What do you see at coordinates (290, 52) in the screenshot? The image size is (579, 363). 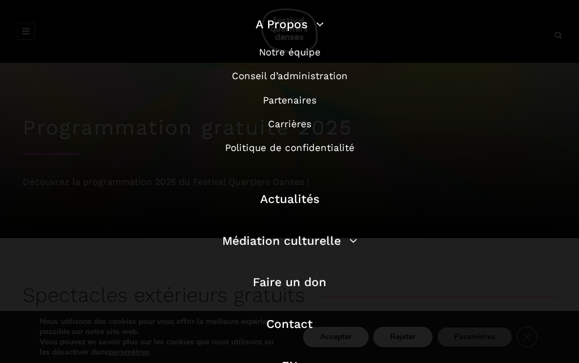 I see `a: Notre équipe` at bounding box center [290, 52].